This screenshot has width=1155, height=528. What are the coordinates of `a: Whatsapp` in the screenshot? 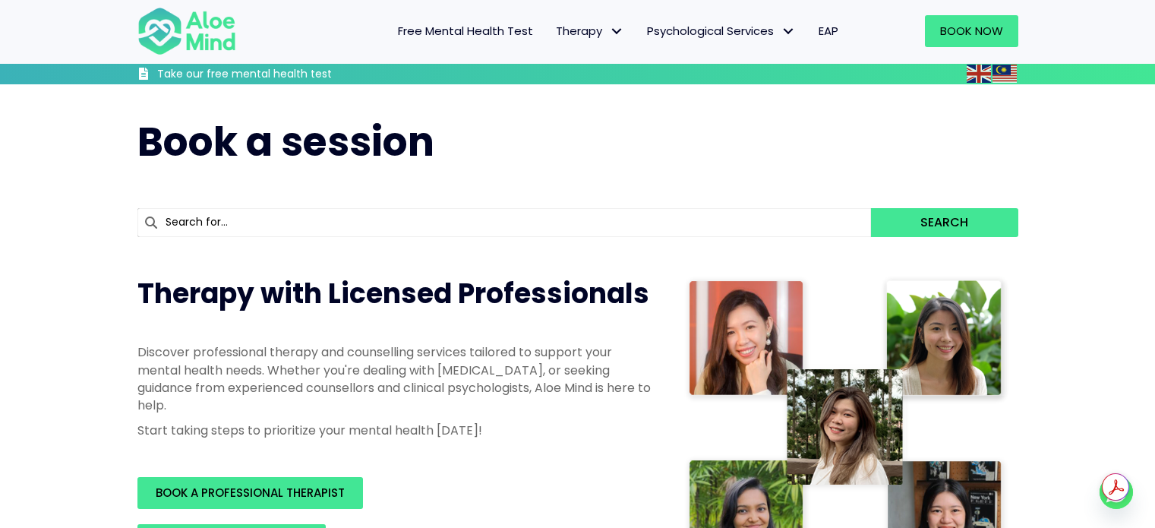 It's located at (1116, 492).